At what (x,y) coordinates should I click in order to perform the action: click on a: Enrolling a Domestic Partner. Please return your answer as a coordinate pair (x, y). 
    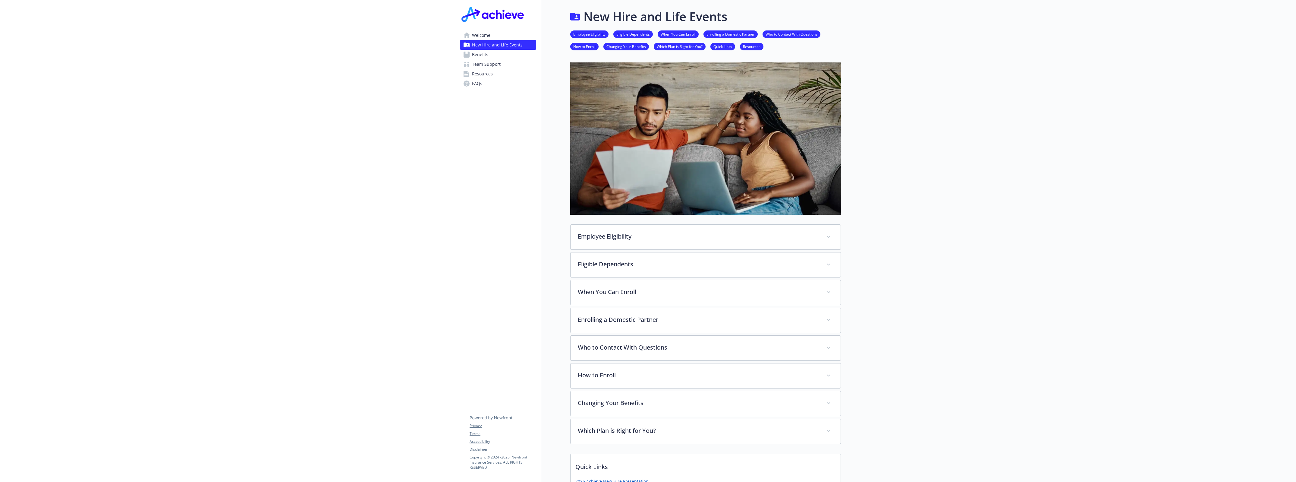
    Looking at the image, I should click on (731, 34).